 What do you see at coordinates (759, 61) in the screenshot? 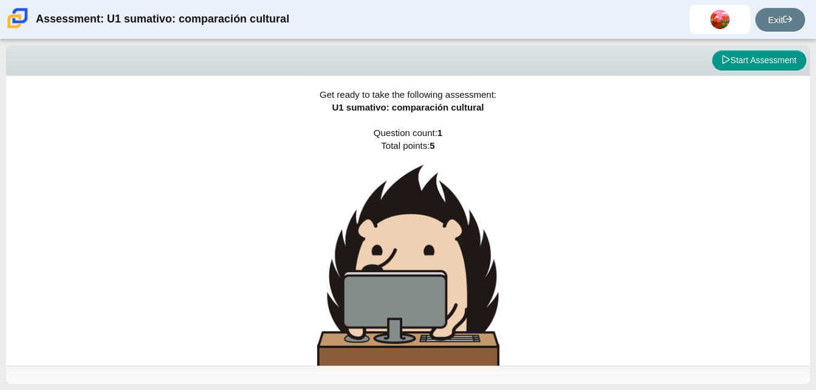
I see `button: Start Assessment` at bounding box center [759, 61].